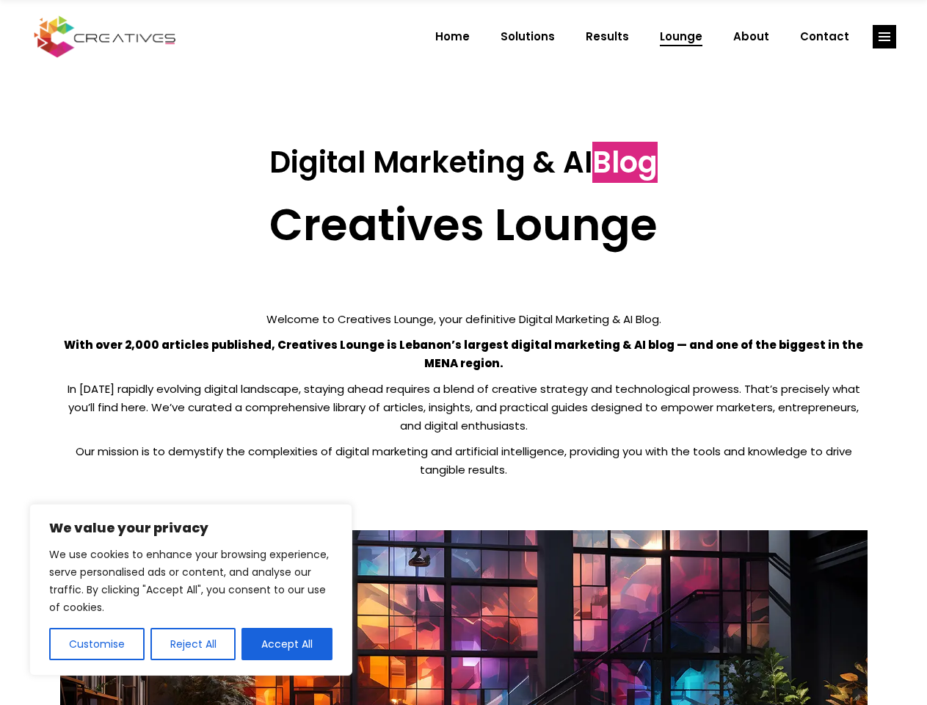 The image size is (927, 705). Describe the element at coordinates (607, 37) in the screenshot. I see `a: Results` at that location.